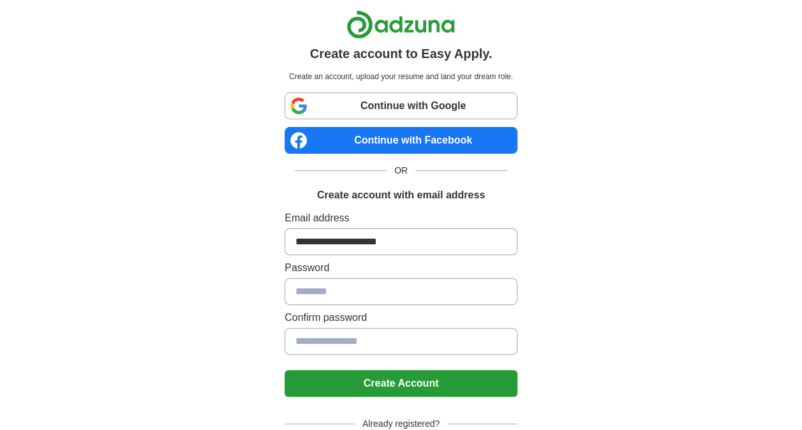 The height and width of the screenshot is (430, 802). I want to click on h1: Create account to Easy Apply., so click(401, 54).